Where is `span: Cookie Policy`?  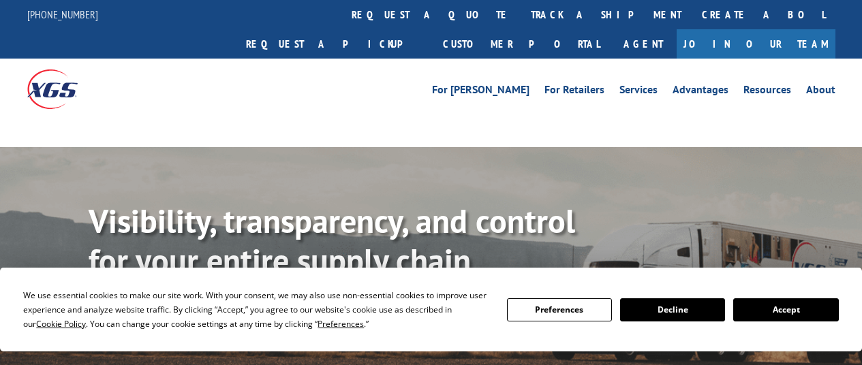 span: Cookie Policy is located at coordinates (61, 324).